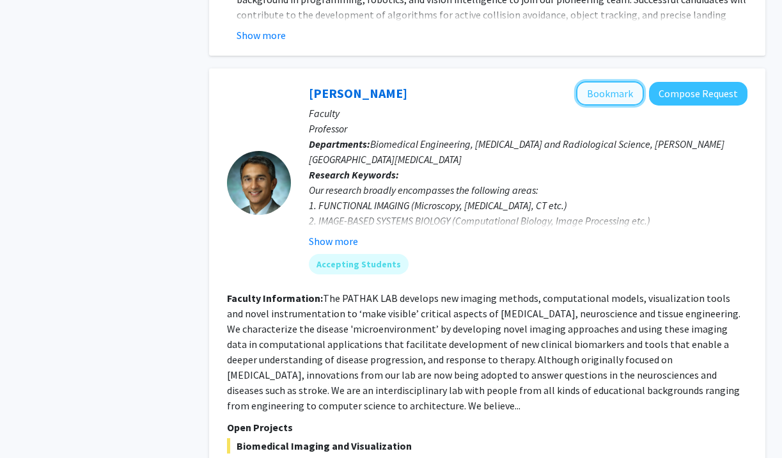 This screenshot has height=458, width=782. What do you see at coordinates (699, 93) in the screenshot?
I see `button: Compose Request to Arvind Pathak` at bounding box center [699, 93].